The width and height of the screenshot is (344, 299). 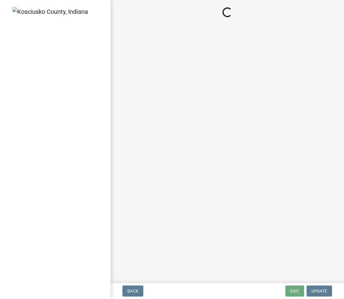 I want to click on span: Update, so click(x=319, y=291).